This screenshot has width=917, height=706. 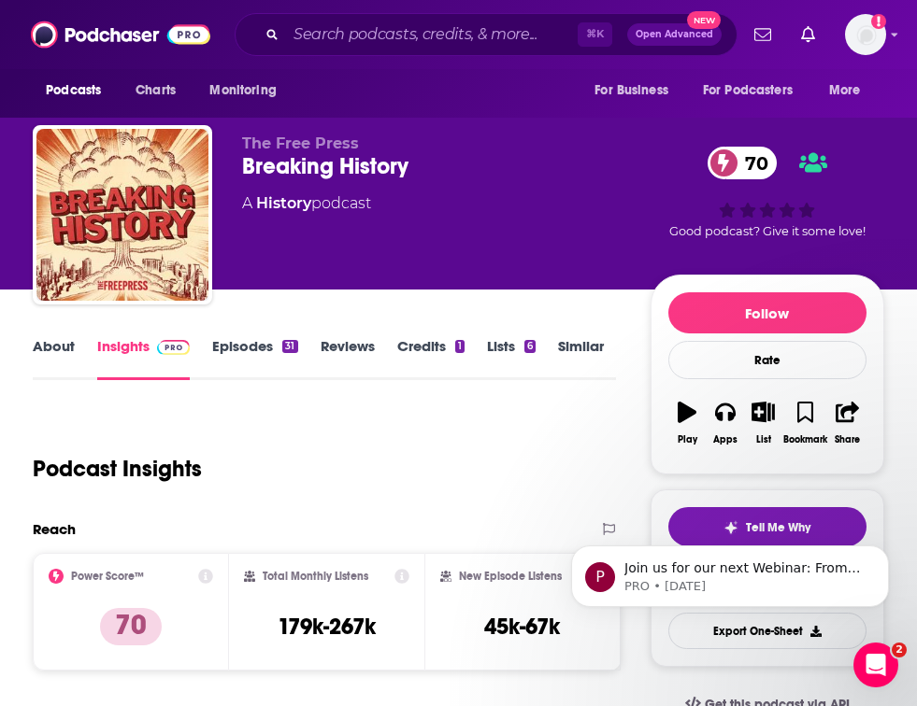 I want to click on div: 31, so click(x=290, y=347).